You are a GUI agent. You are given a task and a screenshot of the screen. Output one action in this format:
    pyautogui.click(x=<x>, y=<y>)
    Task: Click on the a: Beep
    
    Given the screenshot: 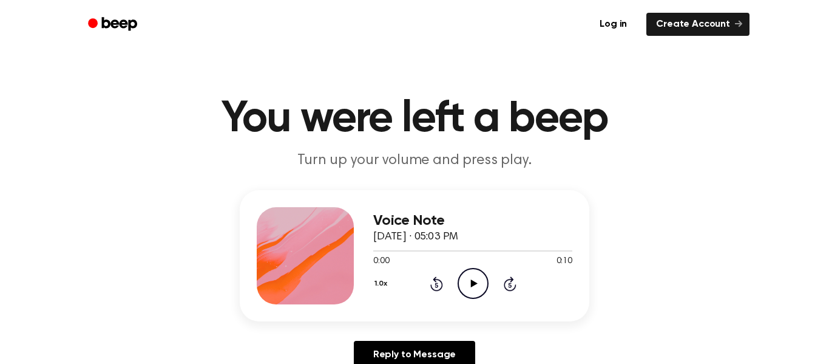 What is the action you would take?
    pyautogui.click(x=114, y=24)
    